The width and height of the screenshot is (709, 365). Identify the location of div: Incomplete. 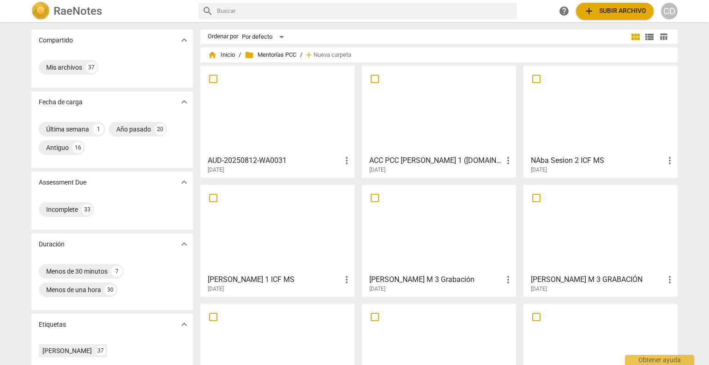
(62, 210).